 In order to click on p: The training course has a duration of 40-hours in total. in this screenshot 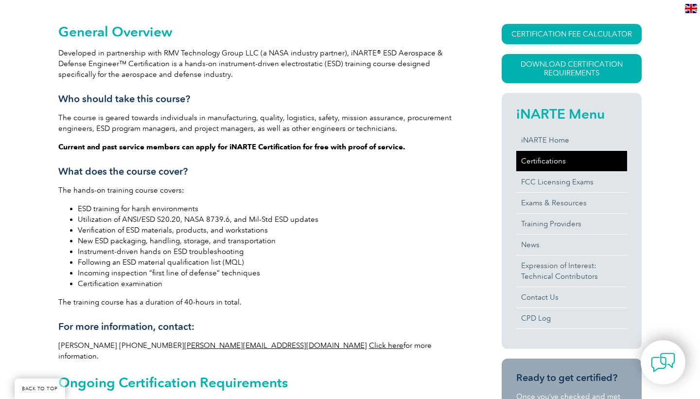, I will do `click(263, 302)`.